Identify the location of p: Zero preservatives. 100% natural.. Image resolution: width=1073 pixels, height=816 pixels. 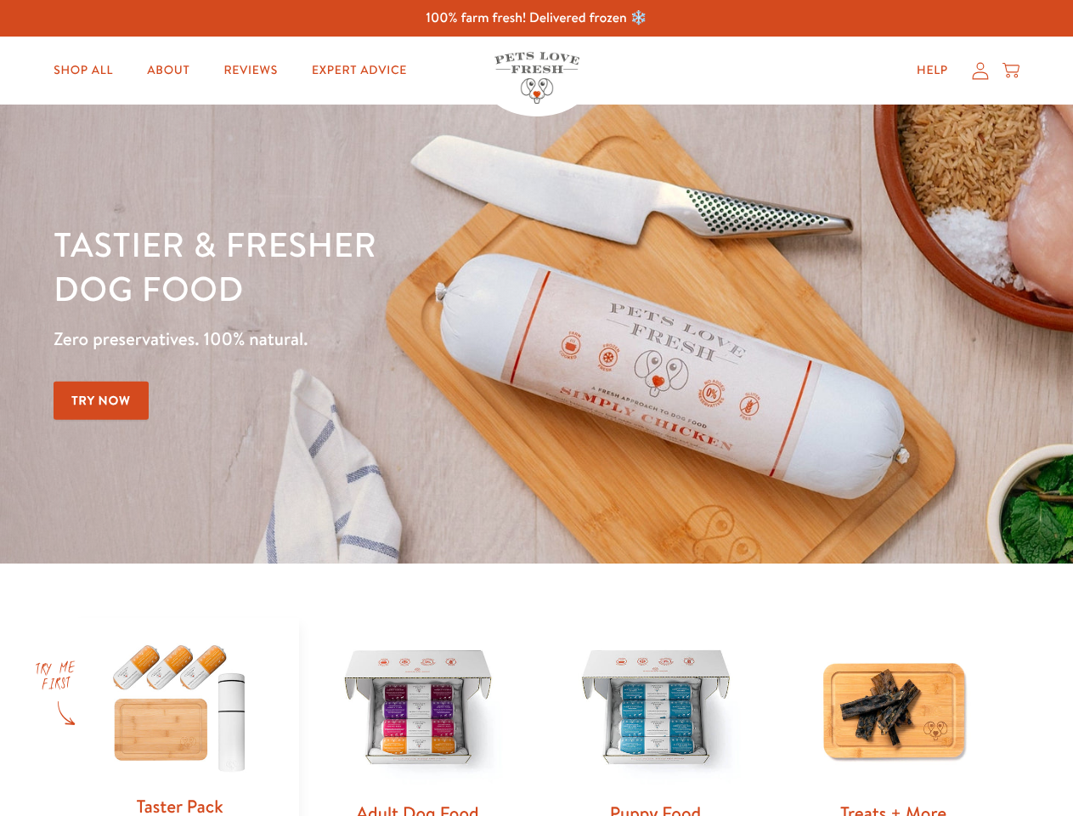
(375, 339).